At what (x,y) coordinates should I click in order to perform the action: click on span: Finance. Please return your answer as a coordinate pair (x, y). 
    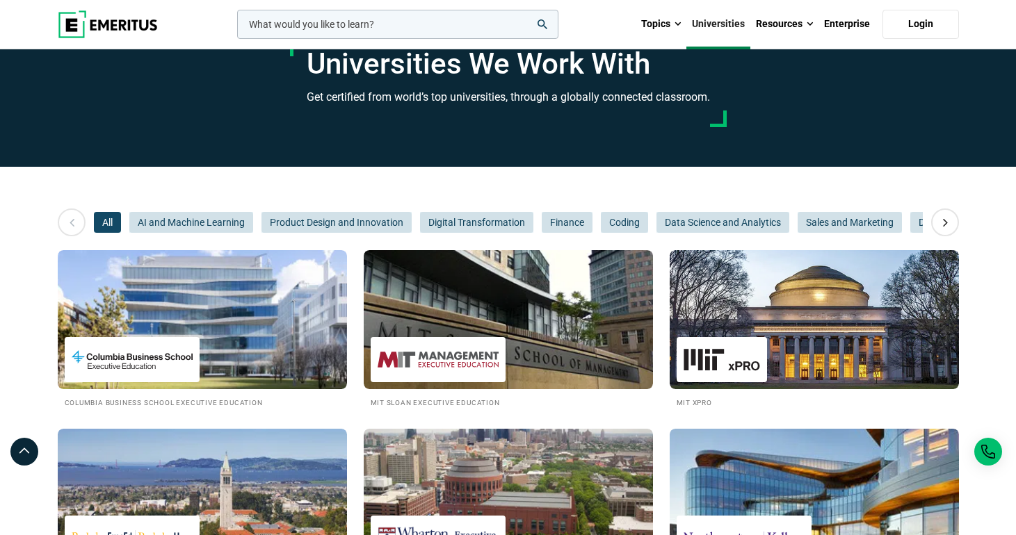
    Looking at the image, I should click on (567, 222).